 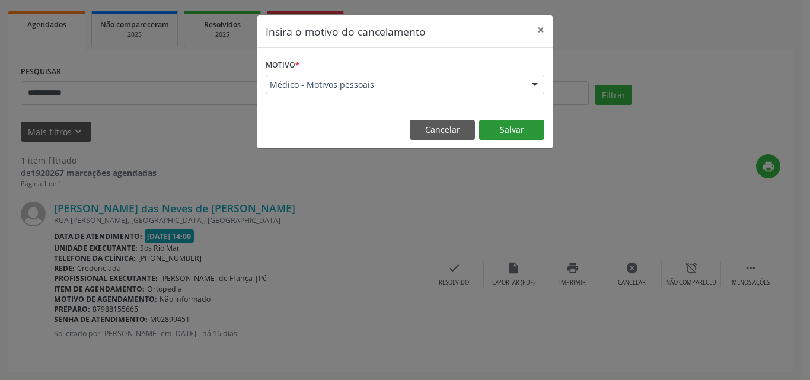 What do you see at coordinates (442, 130) in the screenshot?
I see `button: Cancelar` at bounding box center [442, 130].